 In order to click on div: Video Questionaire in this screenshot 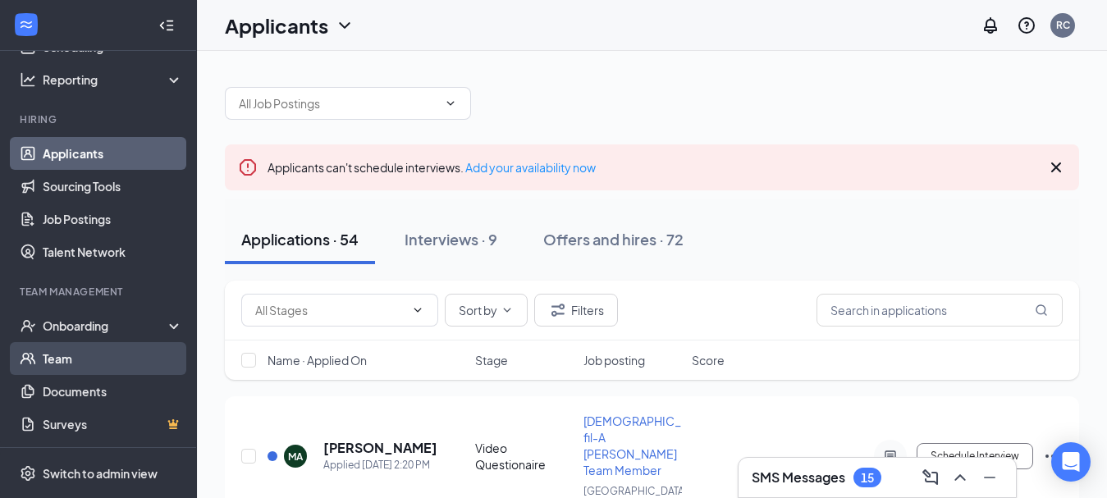, I will do `click(524, 456)`.